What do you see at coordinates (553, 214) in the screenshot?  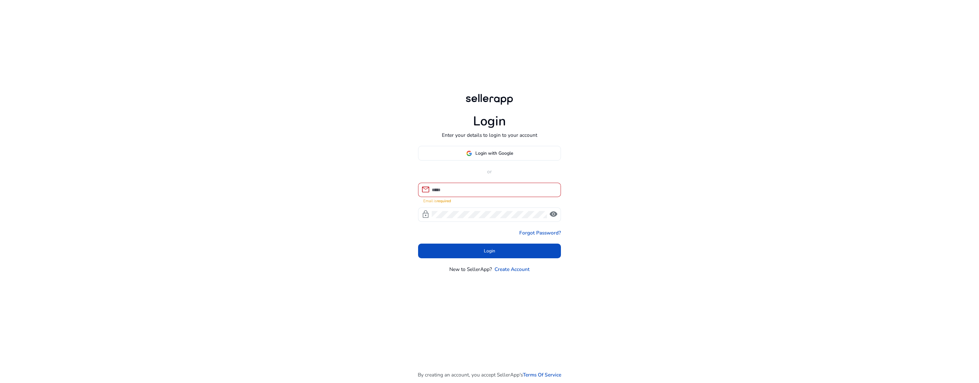 I see `span: visibility` at bounding box center [553, 214].